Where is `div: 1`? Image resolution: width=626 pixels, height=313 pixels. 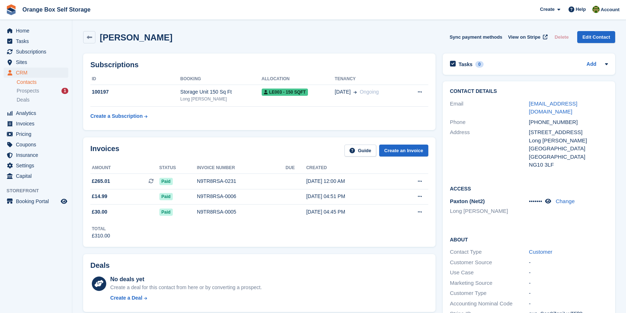 div: 1 is located at coordinates (65, 91).